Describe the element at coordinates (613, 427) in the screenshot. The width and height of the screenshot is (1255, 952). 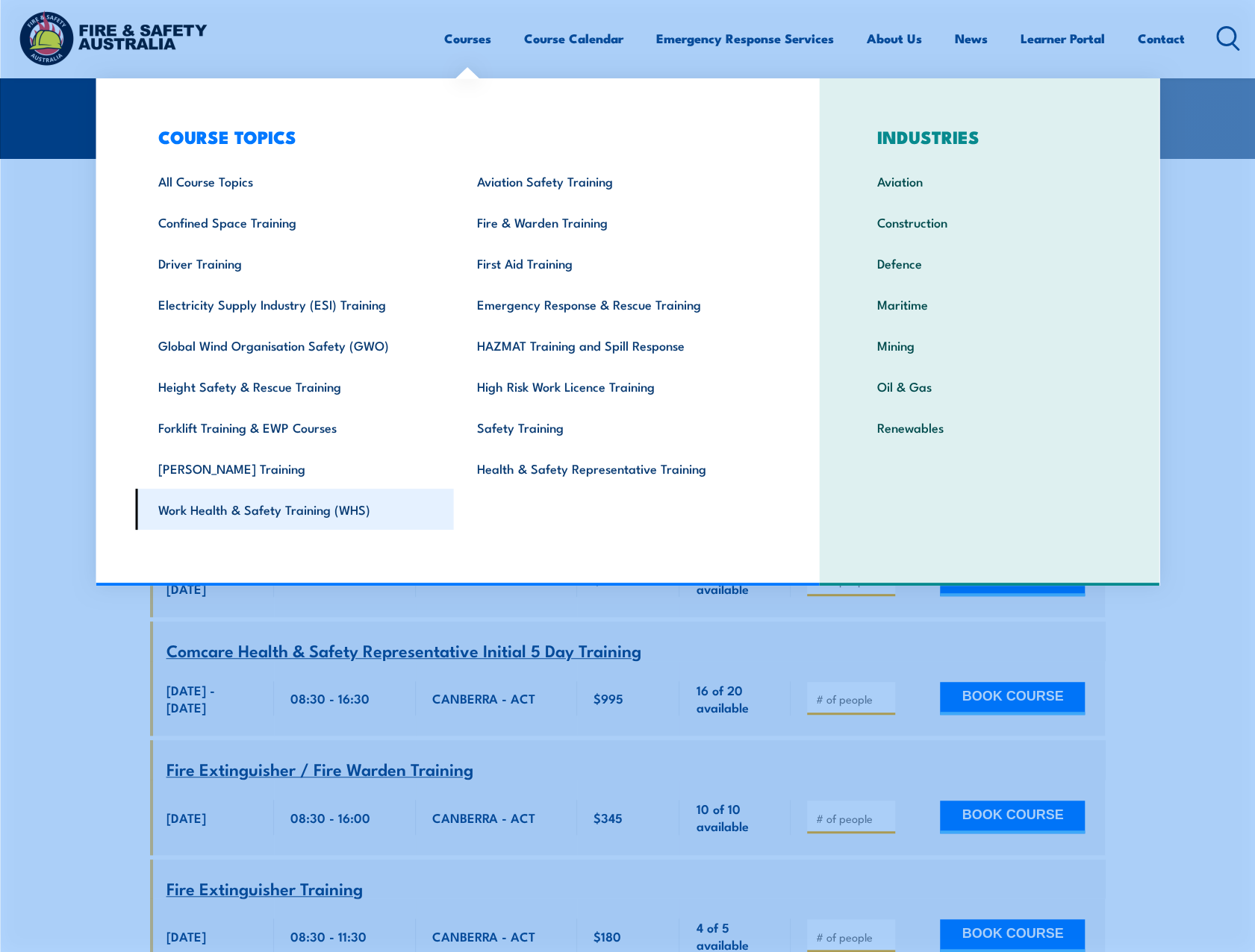
I see `a: Safety Training` at that location.